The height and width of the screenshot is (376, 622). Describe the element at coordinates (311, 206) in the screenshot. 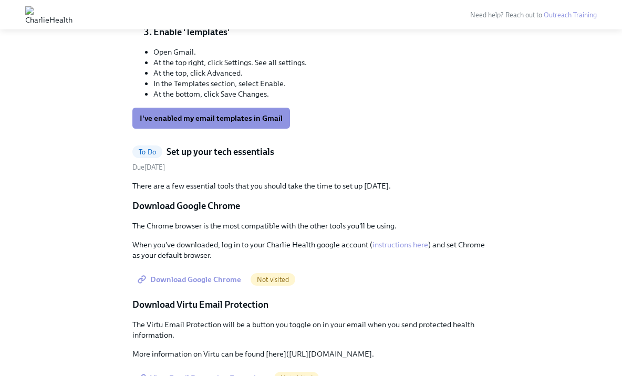

I see `p: Download Google Chrome` at that location.